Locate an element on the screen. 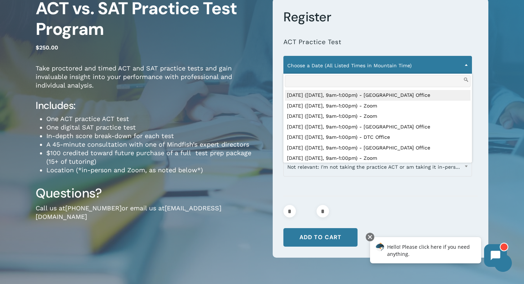 The width and height of the screenshot is (524, 284). h3: Questions? is located at coordinates (149, 193).